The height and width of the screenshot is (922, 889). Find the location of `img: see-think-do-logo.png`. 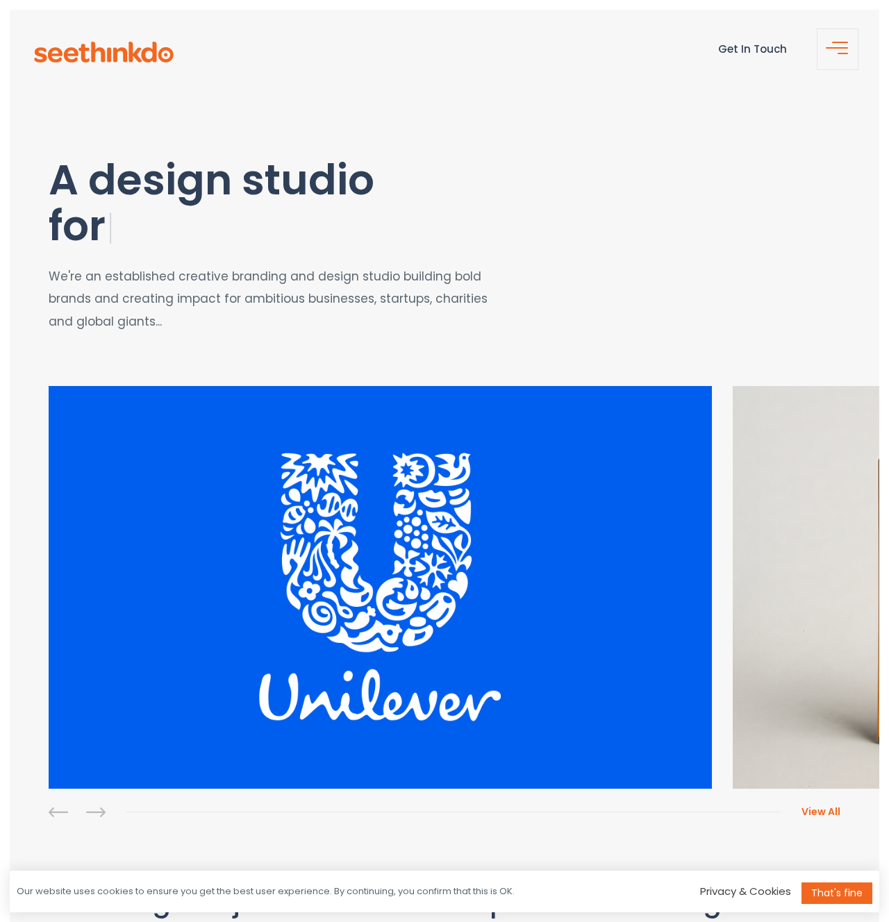

img: see-think-do-logo.png is located at coordinates (103, 52).